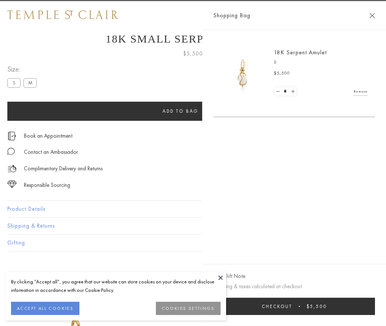 The width and height of the screenshot is (386, 326). Describe the element at coordinates (12, 185) in the screenshot. I see `img: icon_sourcing.svg` at that location.